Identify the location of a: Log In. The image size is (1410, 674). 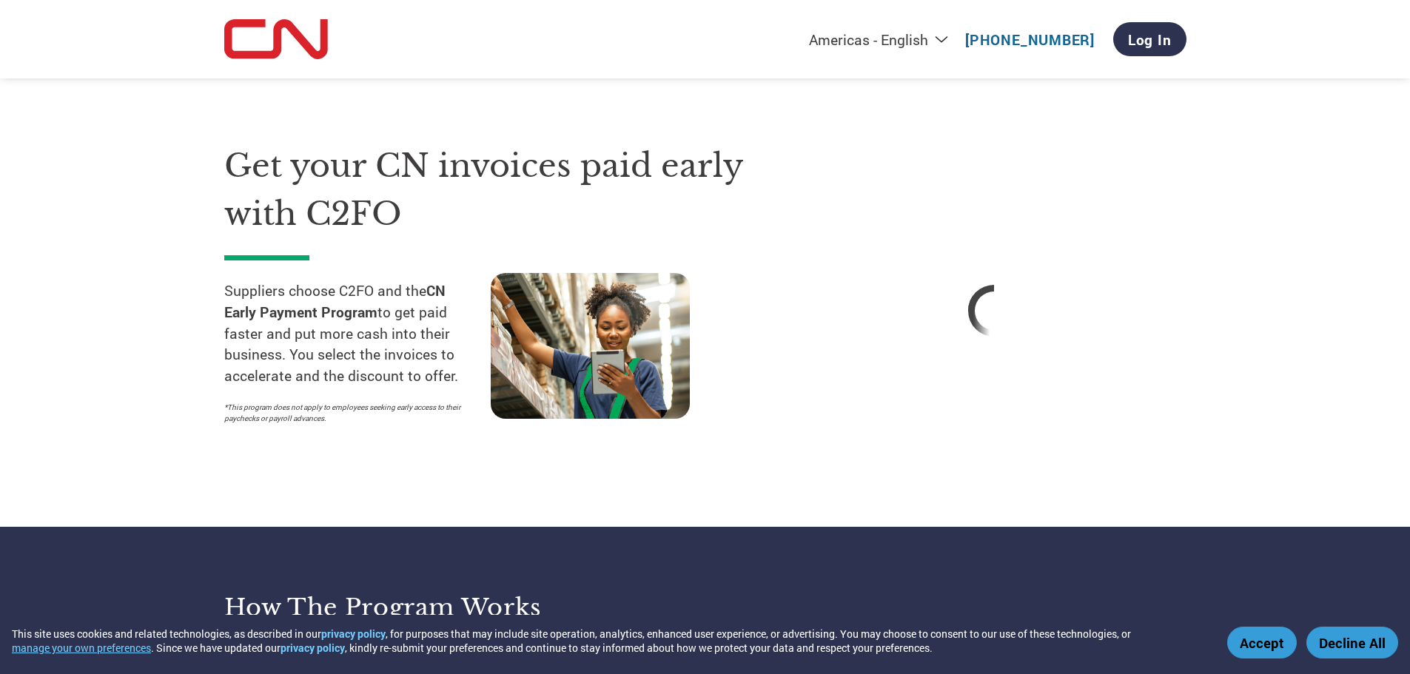
(1149, 39).